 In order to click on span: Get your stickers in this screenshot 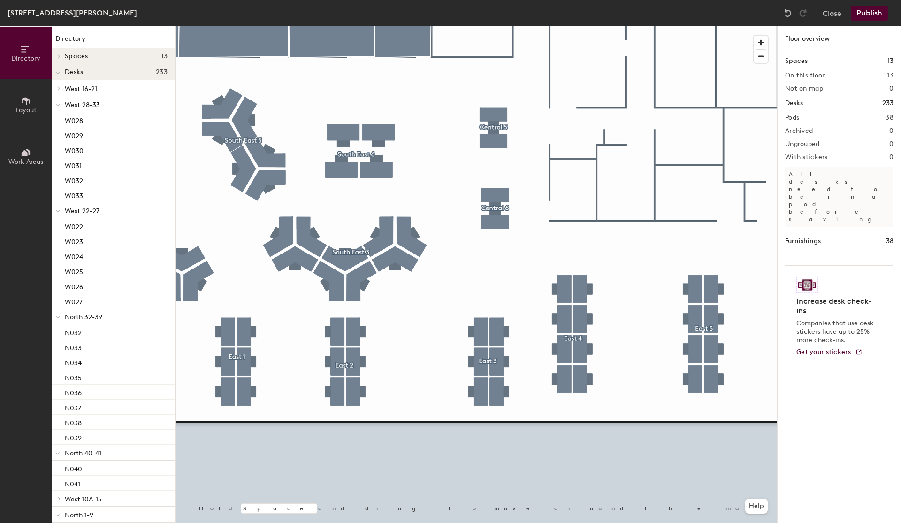, I will do `click(823, 351)`.